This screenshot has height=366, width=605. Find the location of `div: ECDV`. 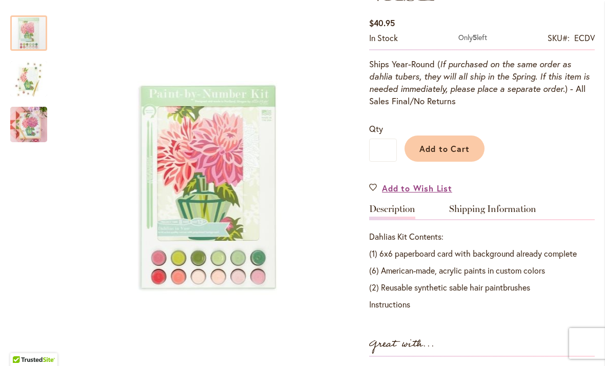

div: ECDV is located at coordinates (584, 38).